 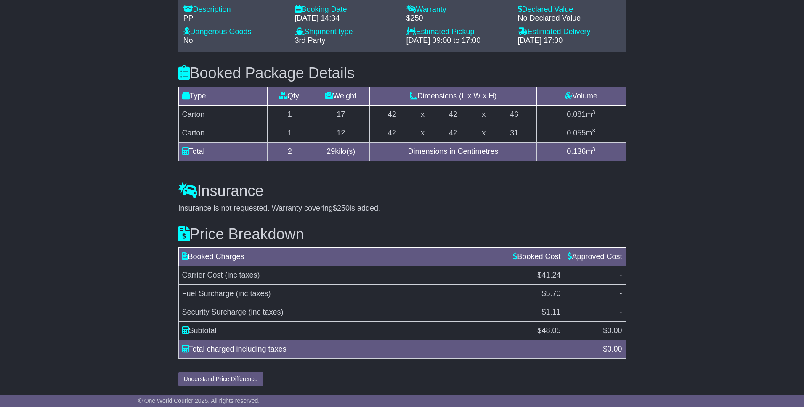 I want to click on span: No, so click(x=188, y=40).